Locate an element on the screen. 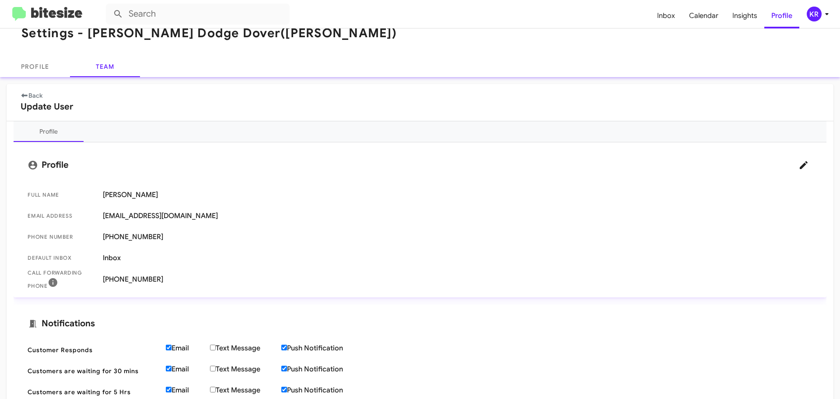 Image resolution: width=840 pixels, height=399 pixels. span: Customers are waiting for 5 Hrs is located at coordinates (93, 392).